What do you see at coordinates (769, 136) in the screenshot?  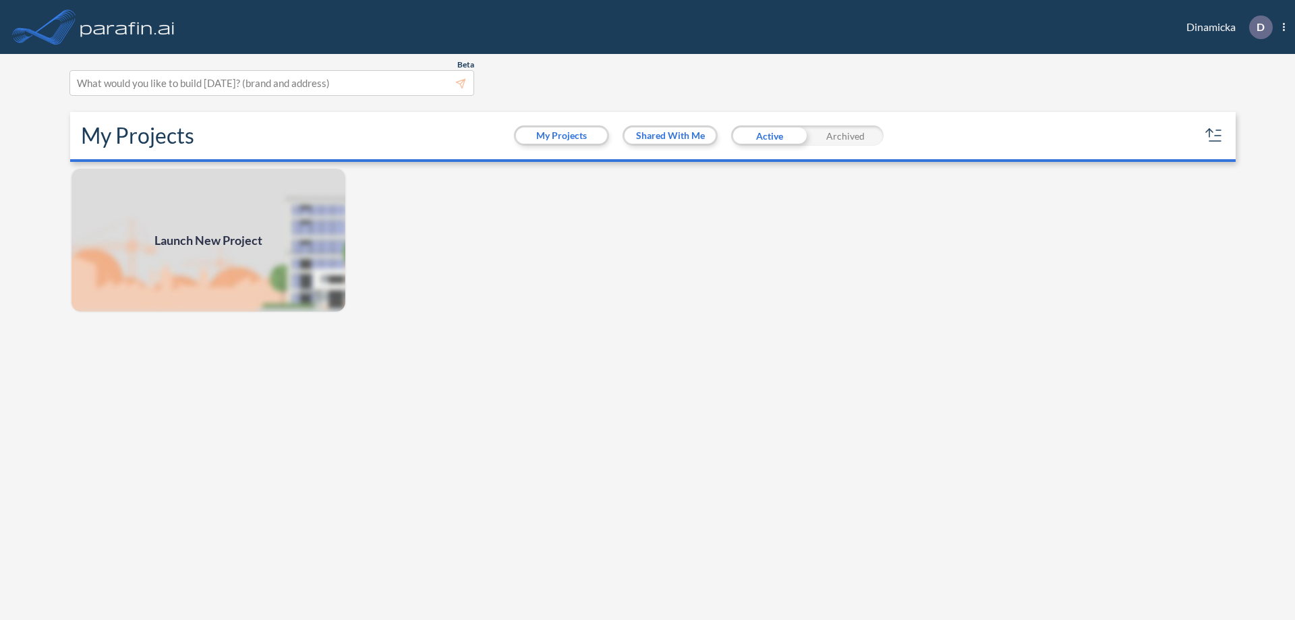 I see `div: Active` at bounding box center [769, 136].